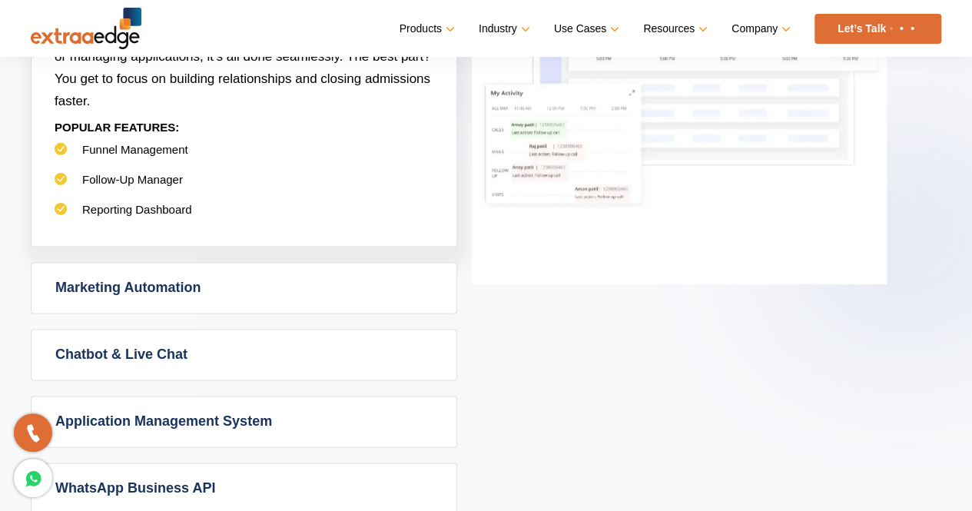  What do you see at coordinates (502, 28) in the screenshot?
I see `a: Industry` at bounding box center [502, 28].